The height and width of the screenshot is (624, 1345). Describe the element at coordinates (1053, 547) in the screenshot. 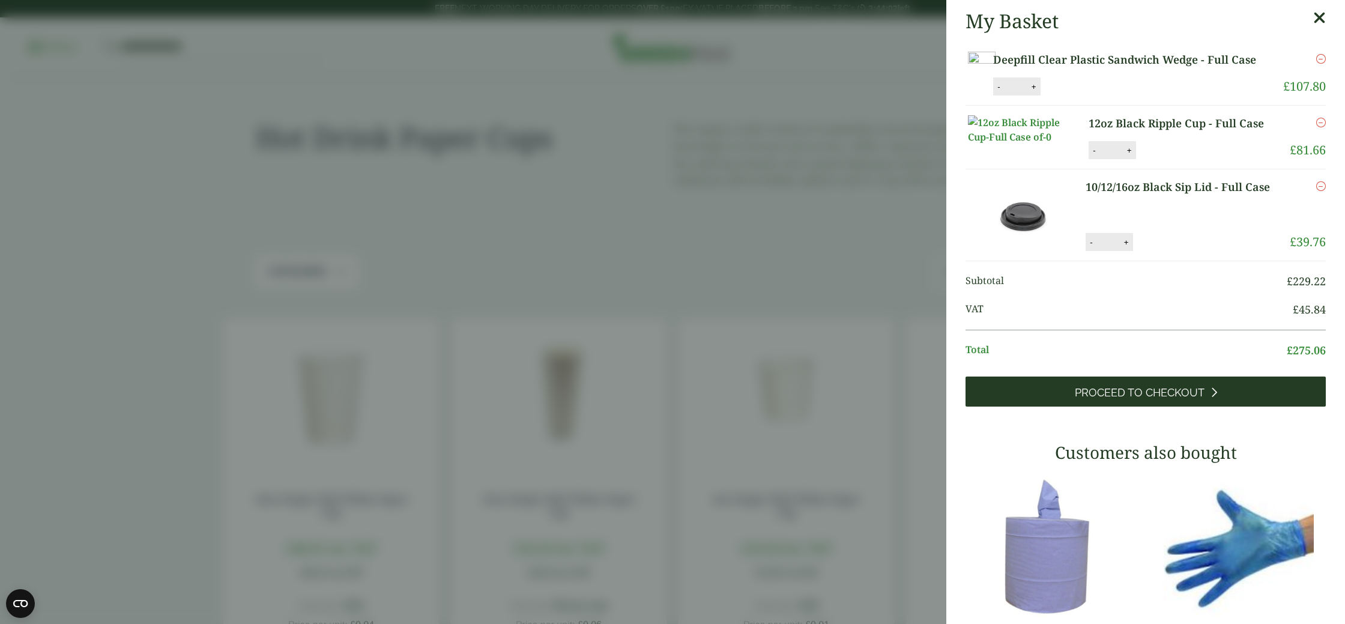

I see `img: 3630017-2-Ply-Blue-Centre-Feed-104m` at that location.